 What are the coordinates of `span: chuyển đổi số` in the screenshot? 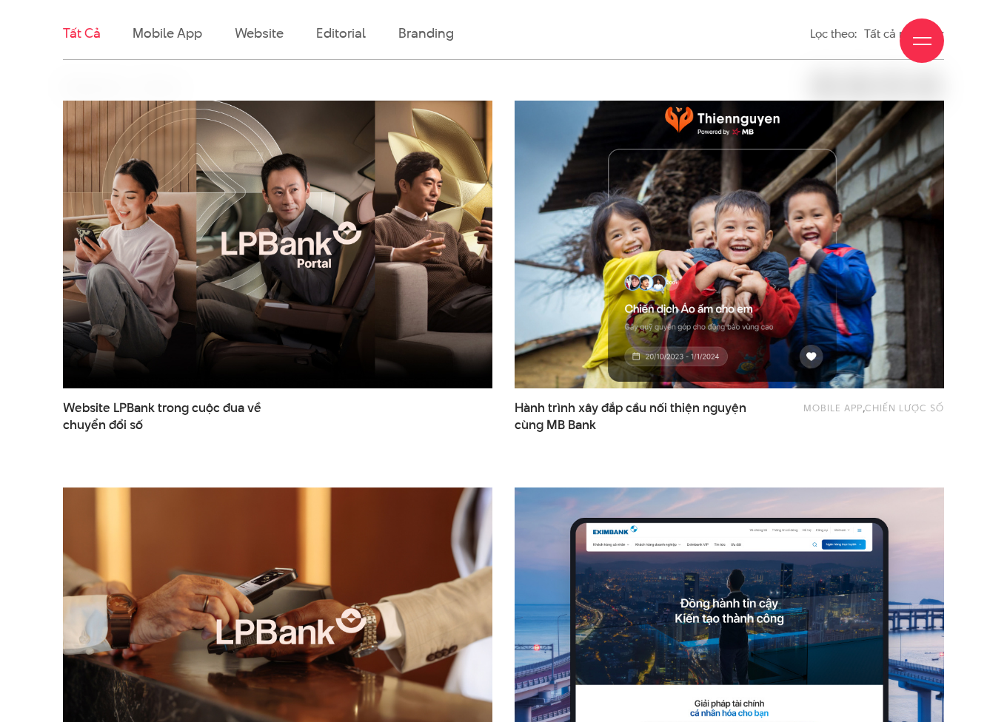 It's located at (103, 425).